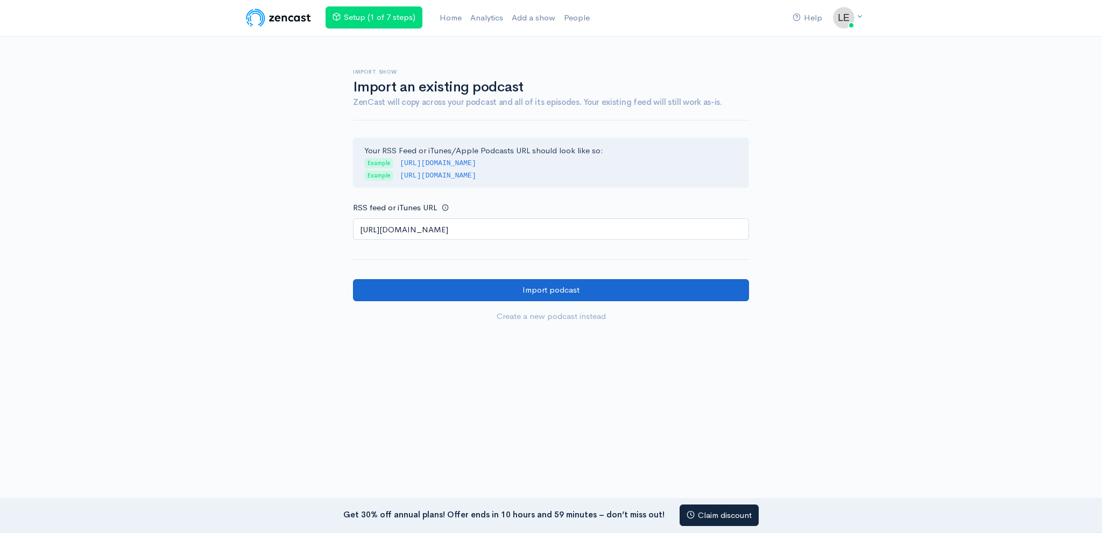  I want to click on div: Your RSS Feed or iTunes/Apple Podcasts URL should look like so:, so click(551, 163).